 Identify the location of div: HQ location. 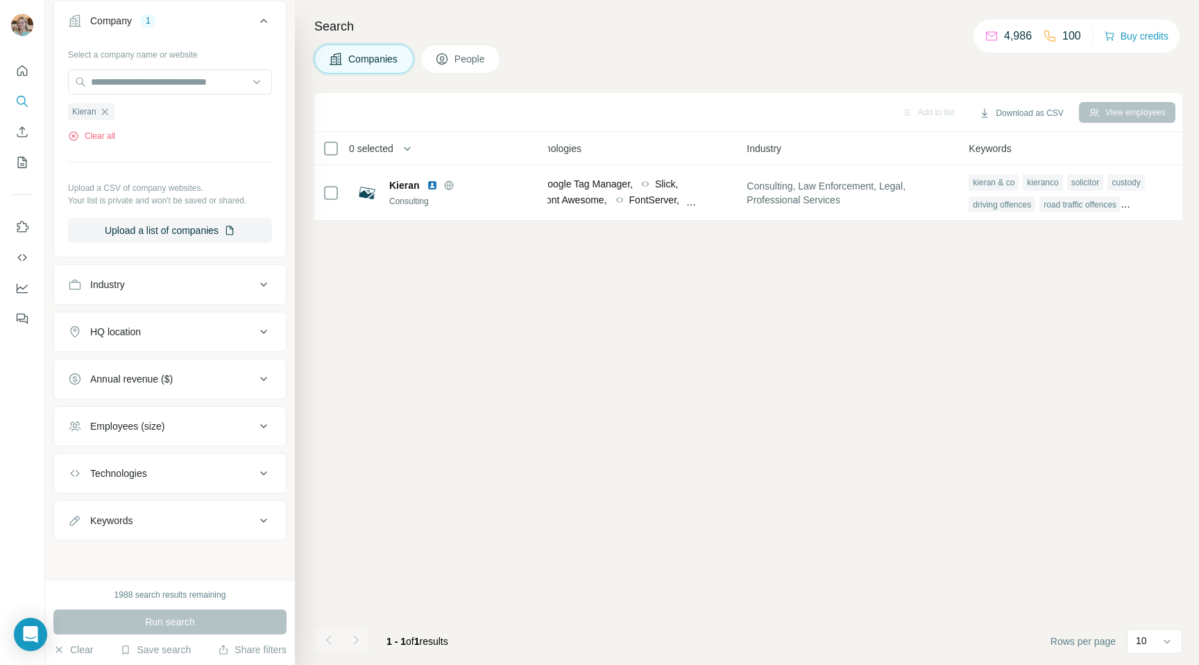
(115, 332).